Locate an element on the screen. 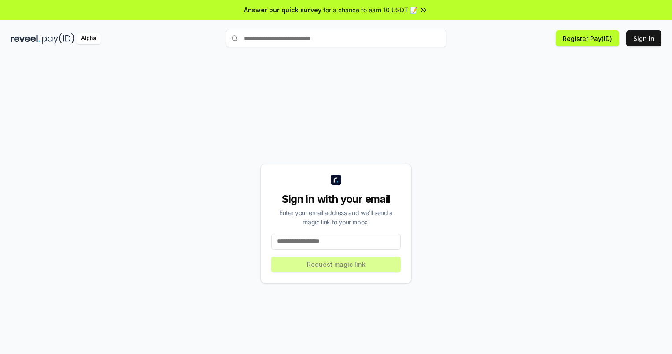 The width and height of the screenshot is (672, 354). div: Sign in with your email is located at coordinates (336, 199).